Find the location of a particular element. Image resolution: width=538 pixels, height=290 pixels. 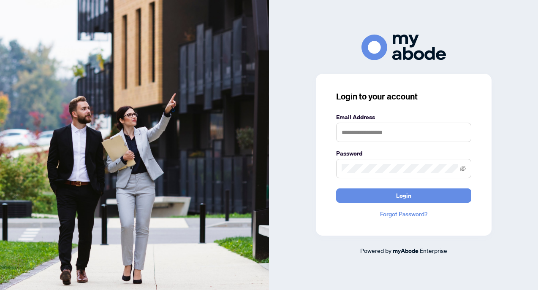

span: Login is located at coordinates (404, 196).